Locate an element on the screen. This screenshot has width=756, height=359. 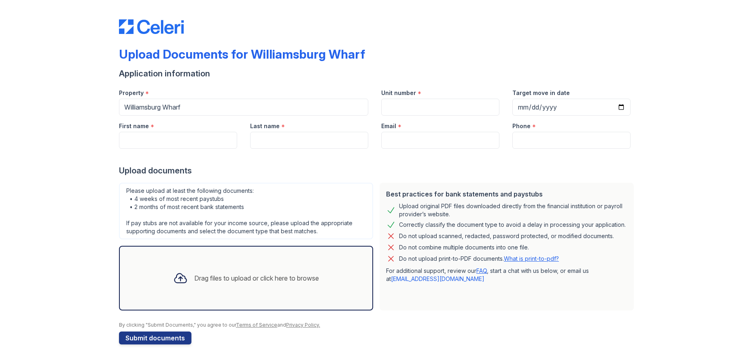
label: Target move in date is located at coordinates (541, 93).